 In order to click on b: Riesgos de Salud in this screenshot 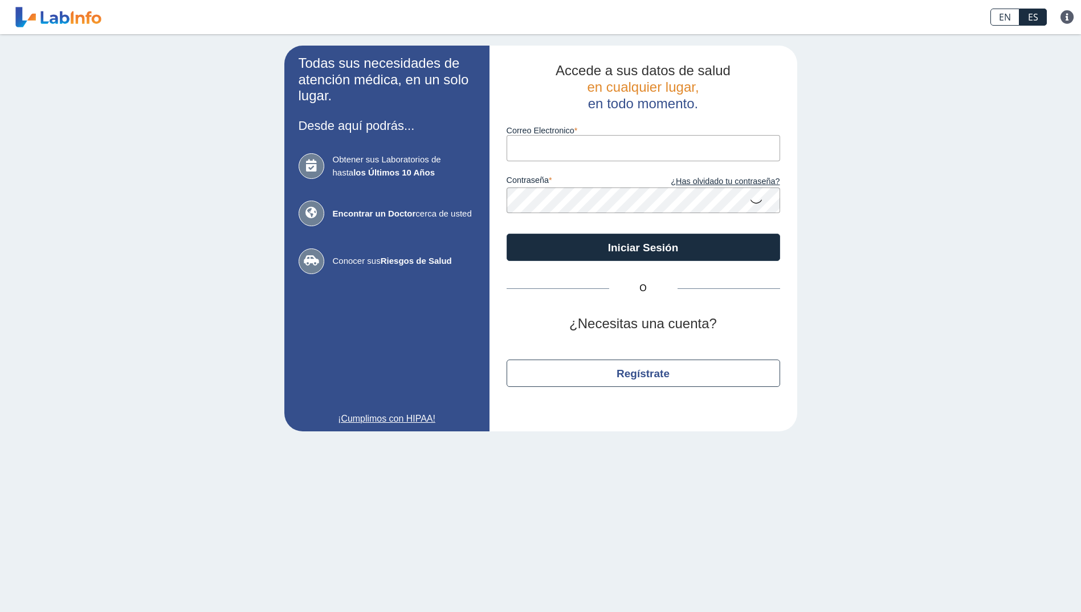, I will do `click(416, 260)`.